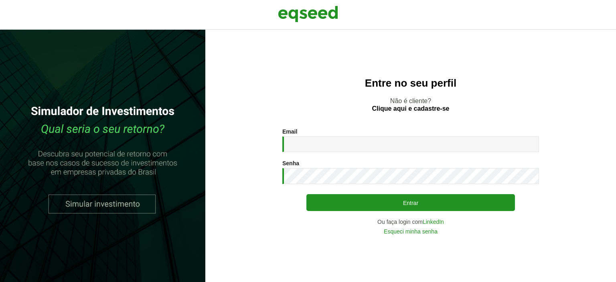 Image resolution: width=616 pixels, height=282 pixels. What do you see at coordinates (411, 222) in the screenshot?
I see `div: Ou faça login com` at bounding box center [411, 222].